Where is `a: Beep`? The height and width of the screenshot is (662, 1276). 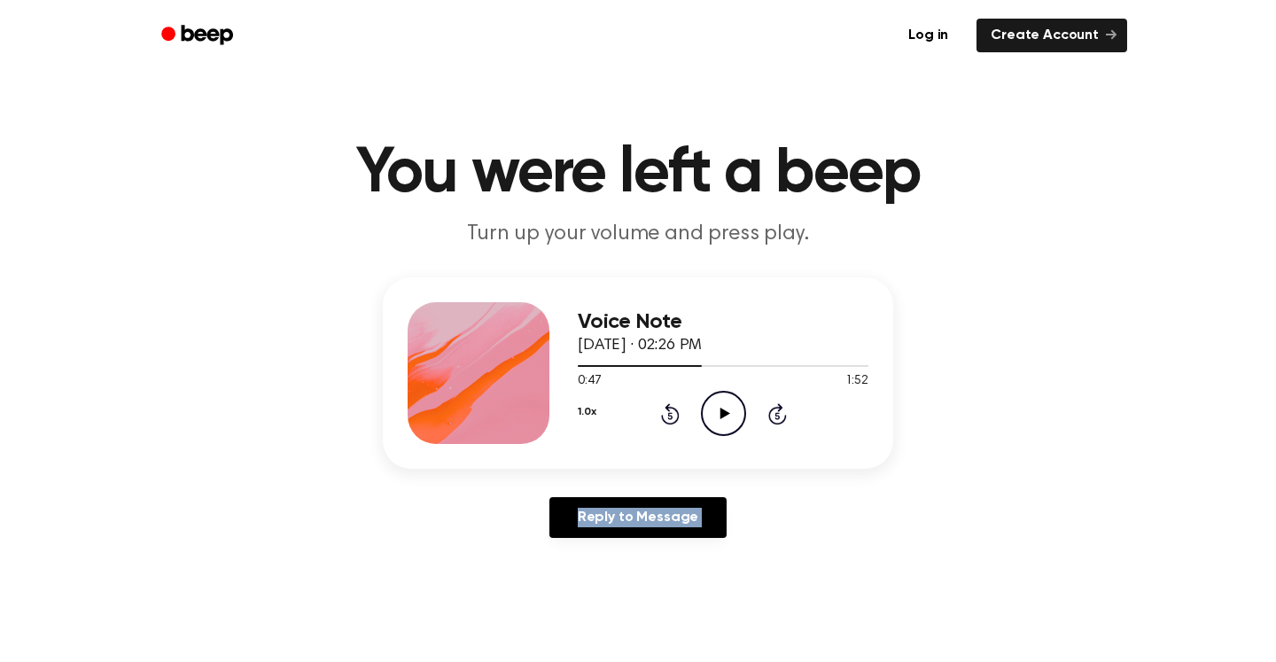
a: Beep is located at coordinates (199, 35).